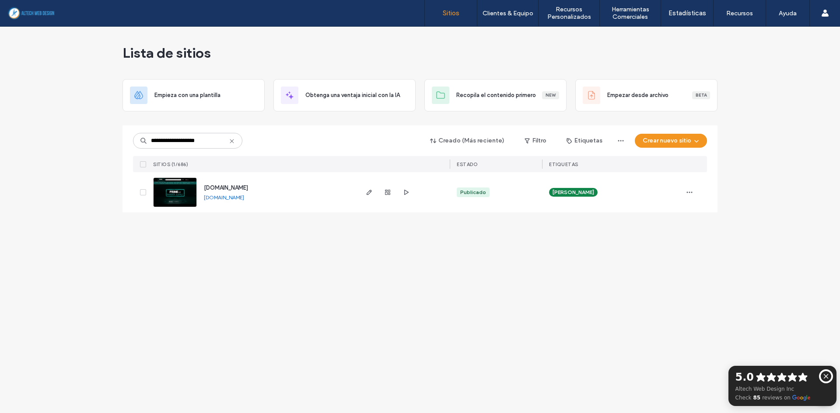  I want to click on div: Publicado, so click(473, 192).